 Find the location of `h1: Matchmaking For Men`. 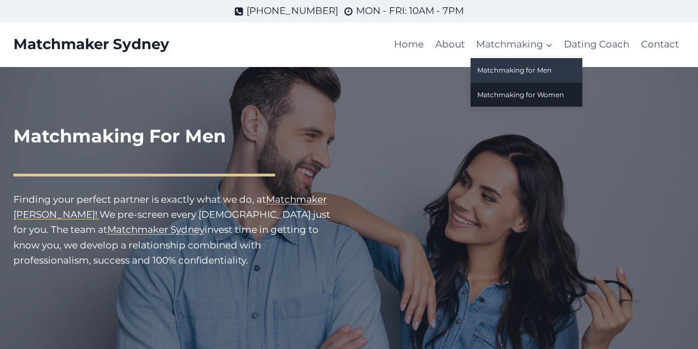

h1: Matchmaking For Men is located at coordinates (177, 136).